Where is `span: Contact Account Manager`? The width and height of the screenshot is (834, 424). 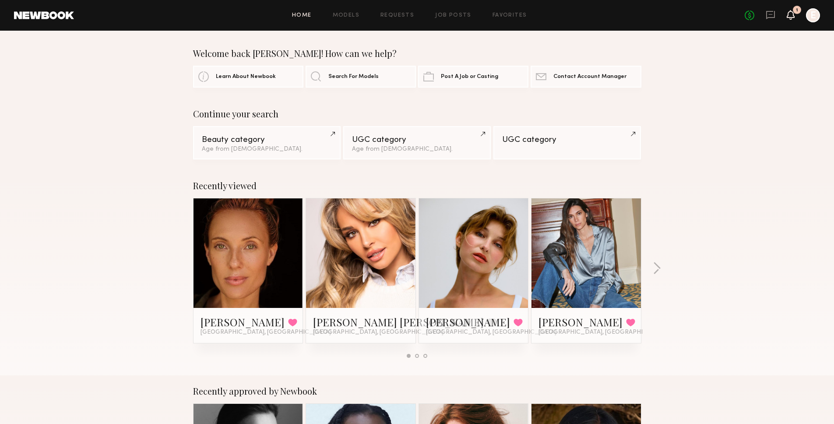
span: Contact Account Manager is located at coordinates (590, 77).